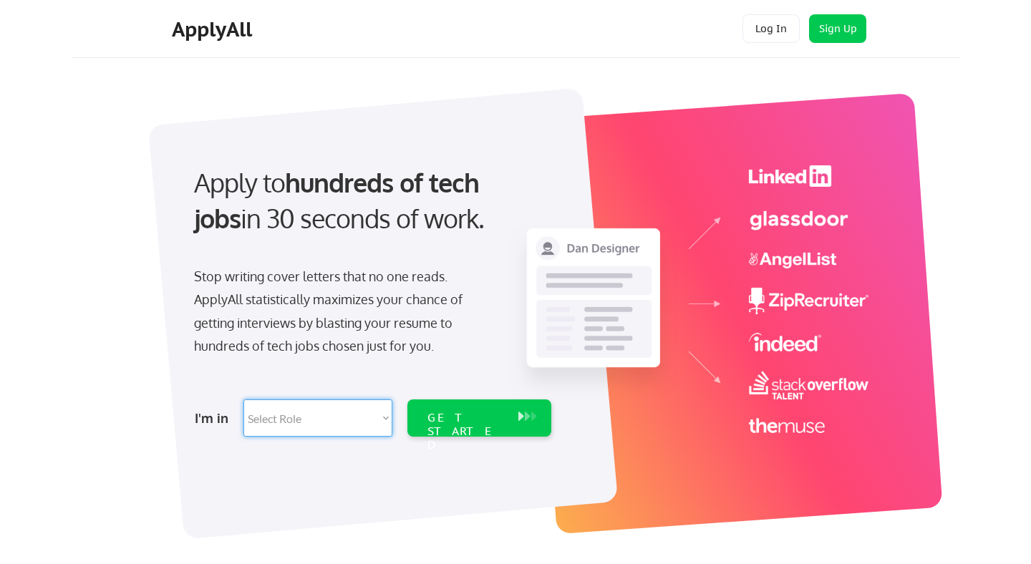  What do you see at coordinates (465, 432) in the screenshot?
I see `div: GET STARTED` at bounding box center [465, 432].